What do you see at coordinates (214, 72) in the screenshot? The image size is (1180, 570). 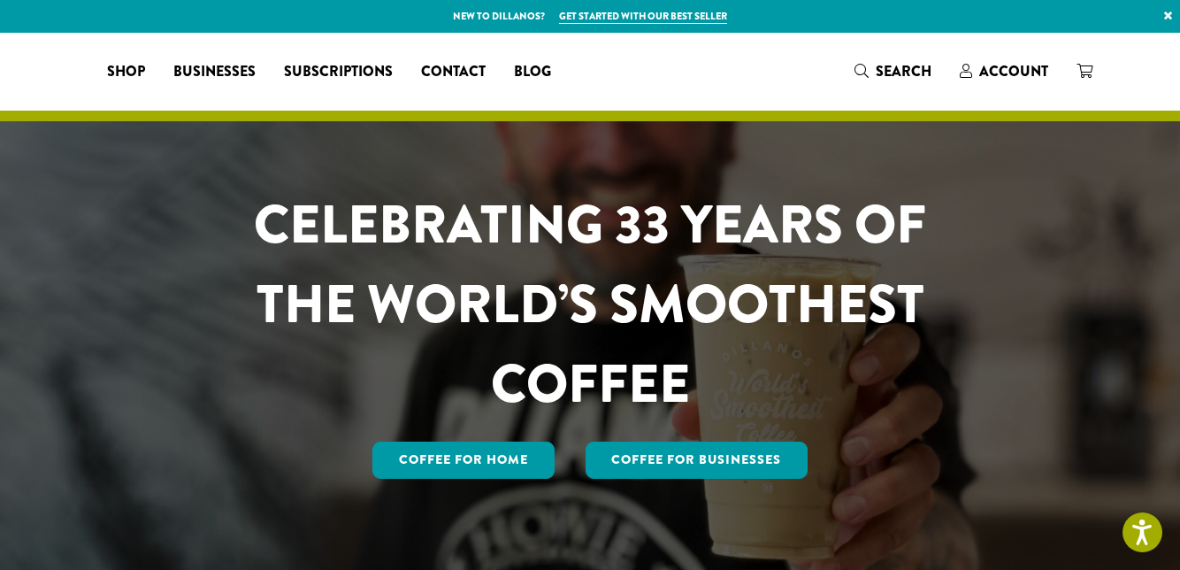 I see `span: Businesses` at bounding box center [214, 72].